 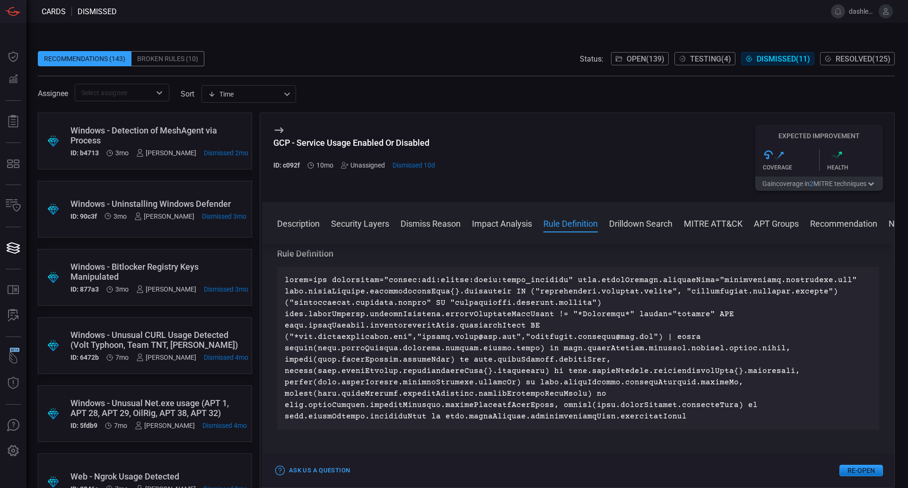 What do you see at coordinates (287, 165) in the screenshot?
I see `h5: ID: c092f` at bounding box center [287, 165].